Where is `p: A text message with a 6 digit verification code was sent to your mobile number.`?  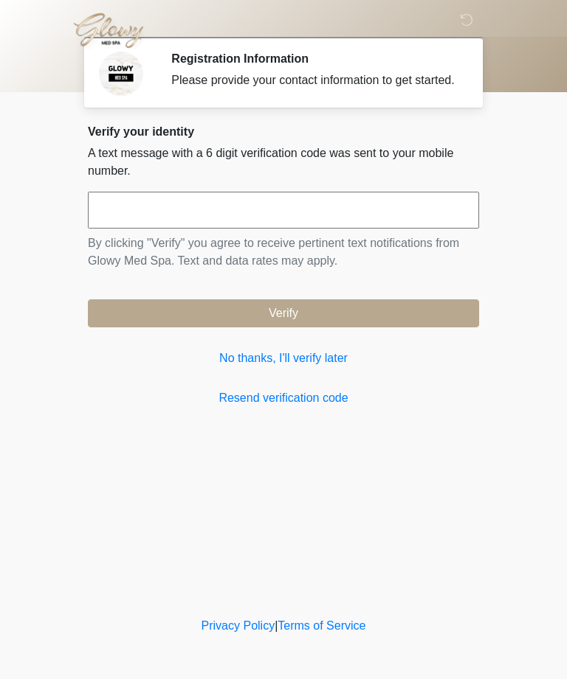
p: A text message with a 6 digit verification code was sent to your mobile number. is located at coordinates (283, 162).